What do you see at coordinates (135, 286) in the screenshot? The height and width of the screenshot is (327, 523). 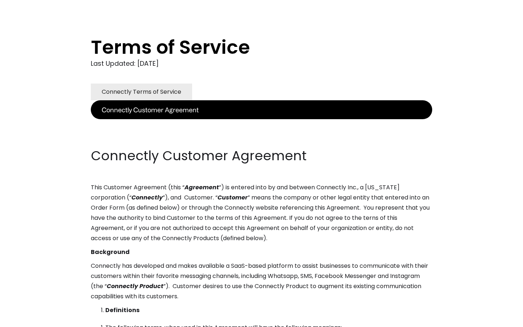 I see `em: Connectly Product` at bounding box center [135, 286].